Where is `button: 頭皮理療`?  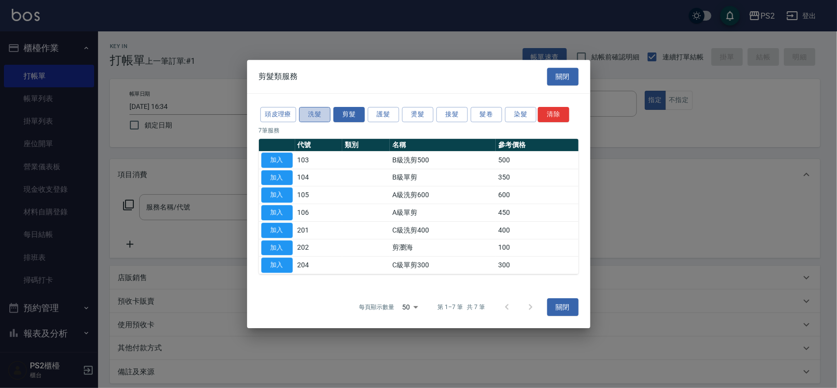
button: 頭皮理療 is located at coordinates (278, 114).